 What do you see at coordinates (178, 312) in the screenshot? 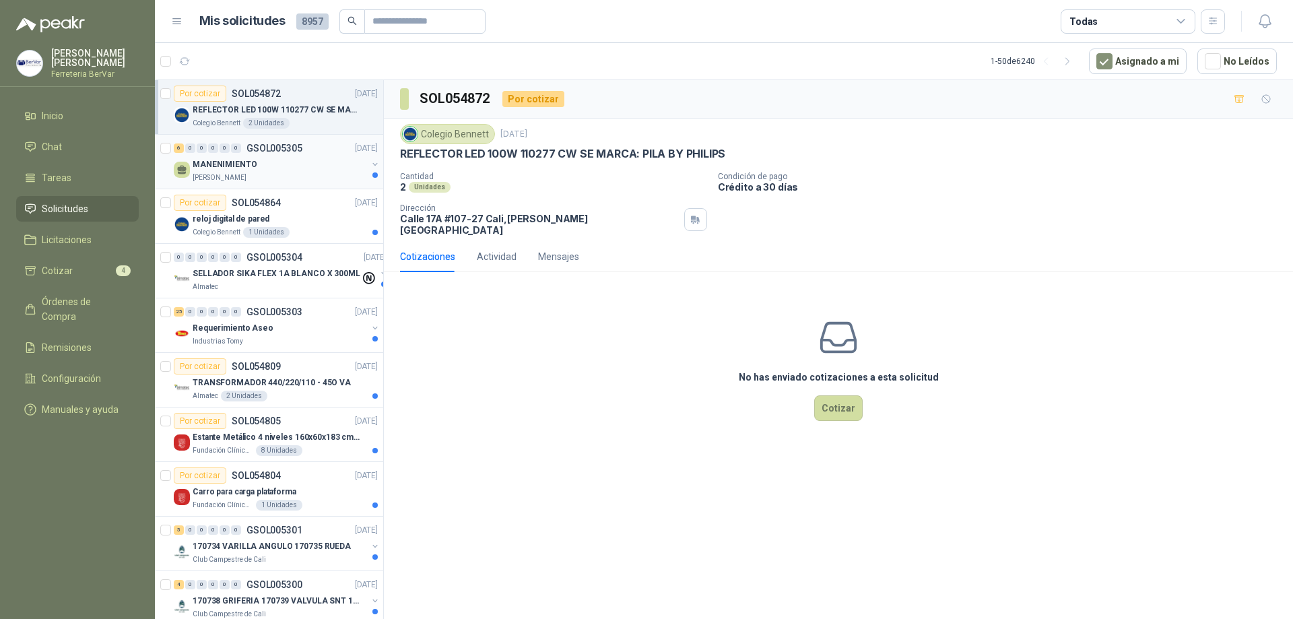
I see `div: 25` at bounding box center [178, 312].